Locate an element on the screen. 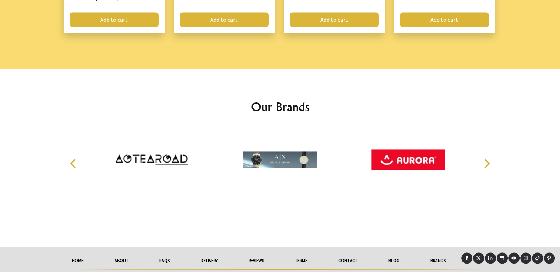 This screenshot has width=560, height=272. a: Facebook is located at coordinates (467, 258).